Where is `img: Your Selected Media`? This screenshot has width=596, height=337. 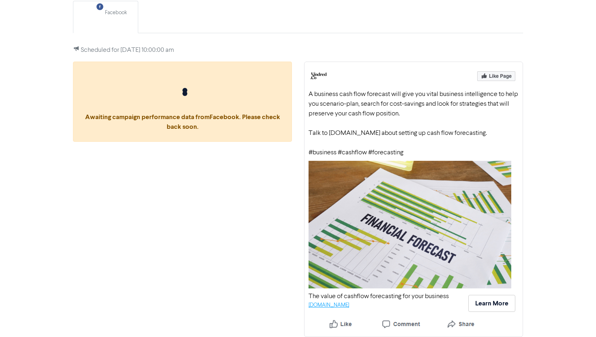
img: Your Selected Media is located at coordinates (410, 225).